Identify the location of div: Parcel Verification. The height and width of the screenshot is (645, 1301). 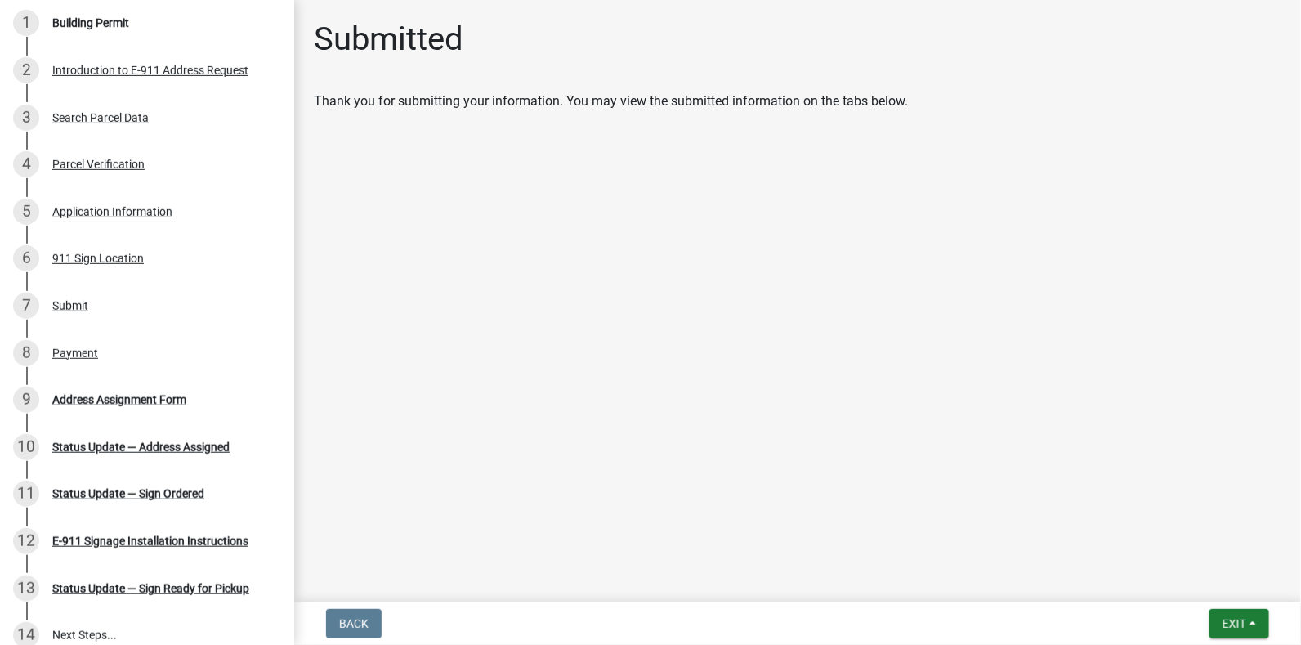
(98, 164).